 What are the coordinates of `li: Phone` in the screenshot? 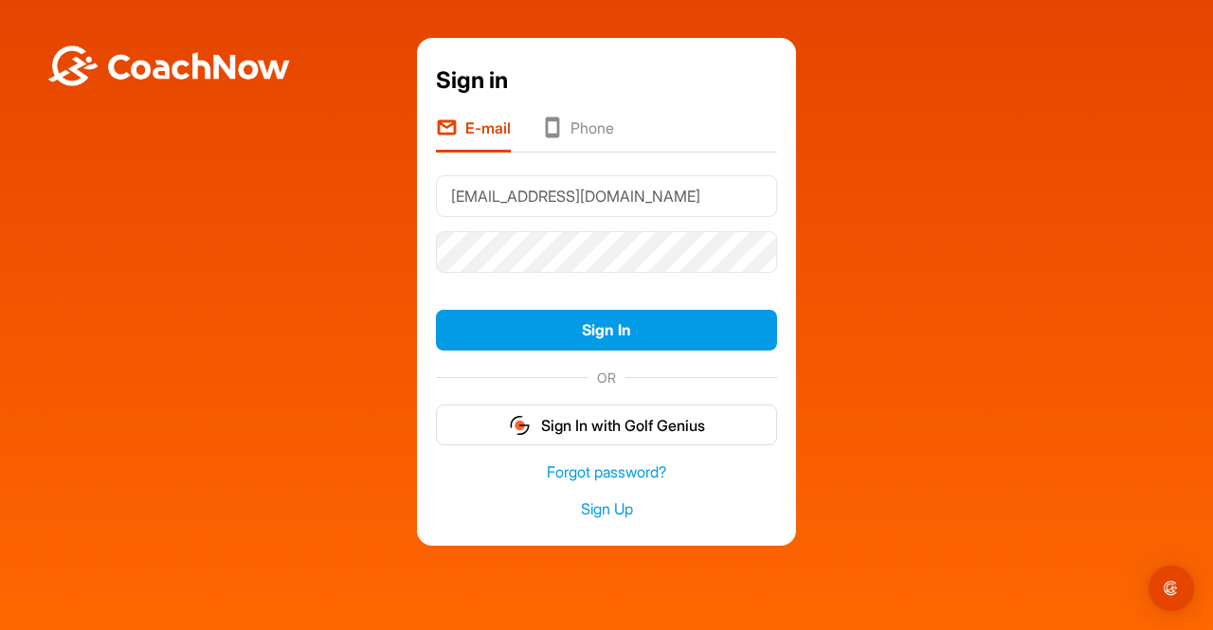 It's located at (577, 135).